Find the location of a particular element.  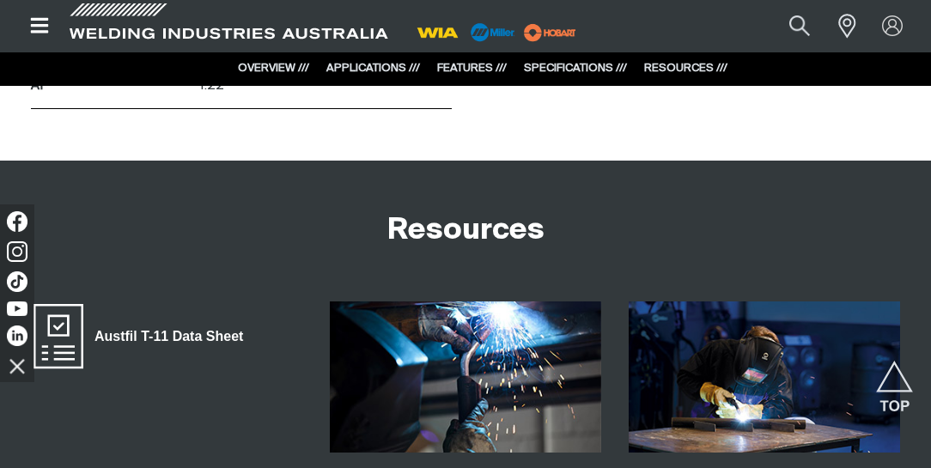

button: Search products is located at coordinates (800, 26).